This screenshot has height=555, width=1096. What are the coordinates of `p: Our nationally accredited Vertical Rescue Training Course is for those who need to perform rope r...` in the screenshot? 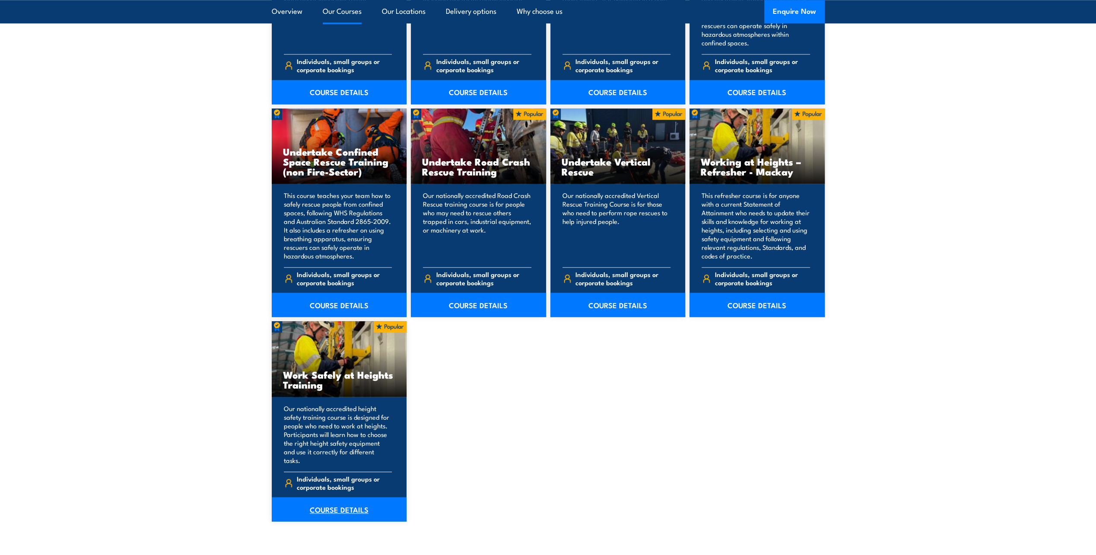 It's located at (617, 226).